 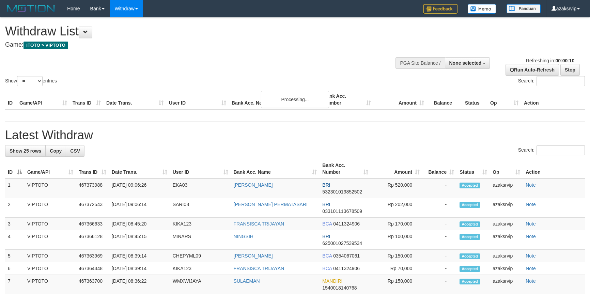 I want to click on div: PGA Site Balance /, so click(x=420, y=63).